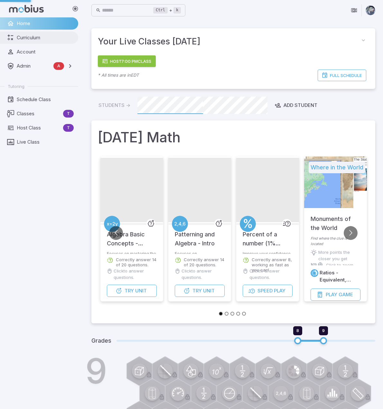 The image size is (383, 409). Describe the element at coordinates (16, 86) in the screenshot. I see `span: Tutoring` at that location.